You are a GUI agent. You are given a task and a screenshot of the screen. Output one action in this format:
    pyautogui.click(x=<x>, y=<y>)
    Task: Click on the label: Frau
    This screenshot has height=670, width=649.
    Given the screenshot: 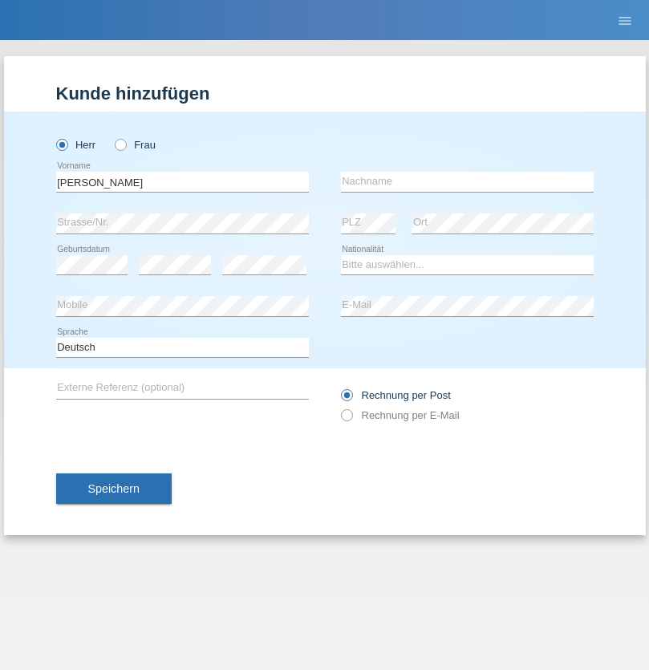 What is the action you would take?
    pyautogui.click(x=135, y=144)
    